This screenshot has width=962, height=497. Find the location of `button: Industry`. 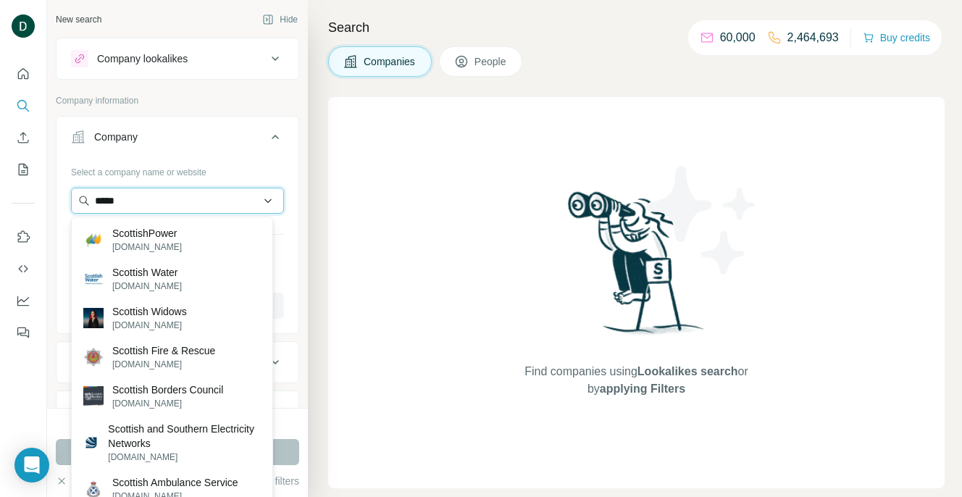

button: Industry is located at coordinates (177, 362).